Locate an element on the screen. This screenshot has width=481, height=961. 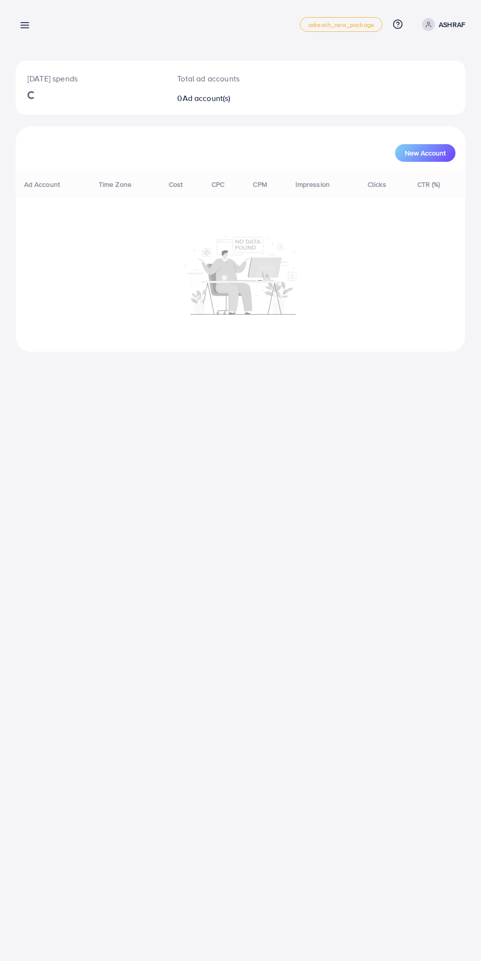
a: adreach_new_package is located at coordinates (341, 25).